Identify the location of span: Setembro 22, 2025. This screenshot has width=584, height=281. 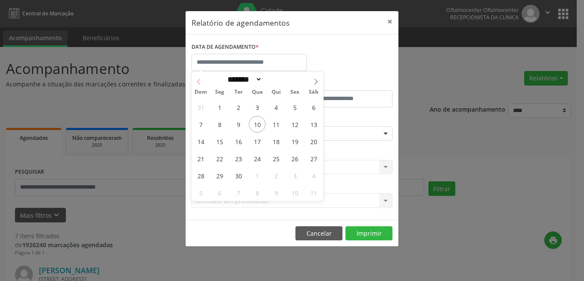
(219, 158).